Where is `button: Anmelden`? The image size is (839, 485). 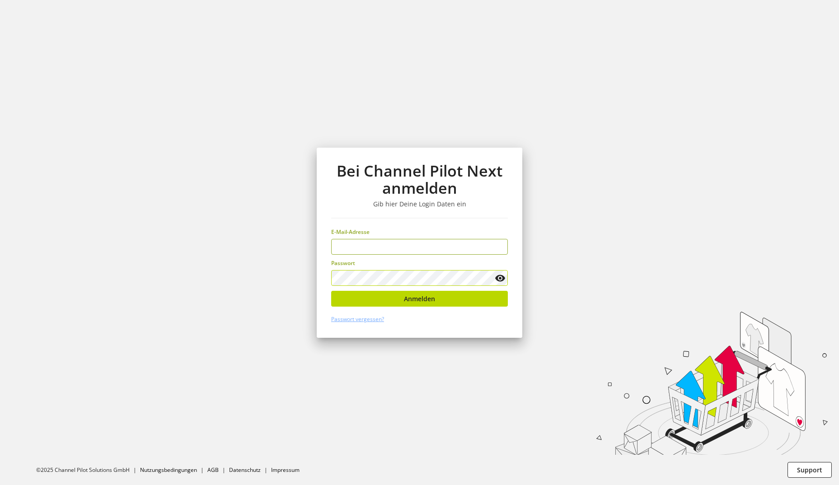
button: Anmelden is located at coordinates (419, 299).